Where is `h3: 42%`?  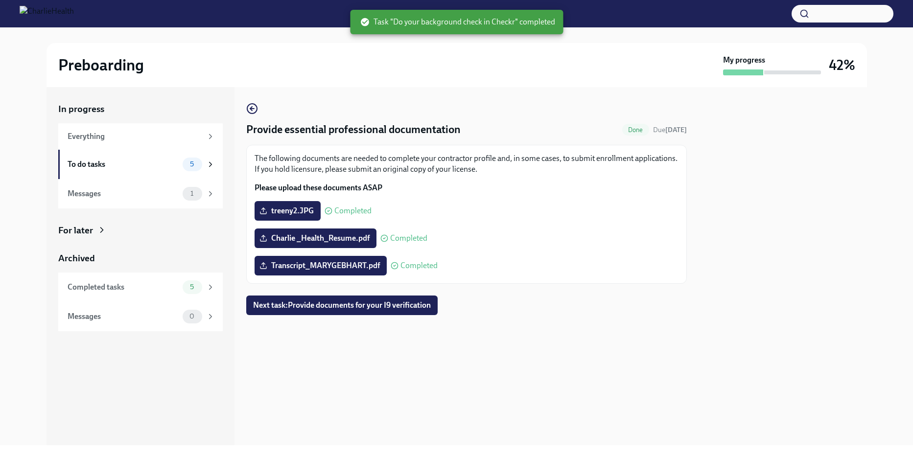
h3: 42% is located at coordinates (842, 65).